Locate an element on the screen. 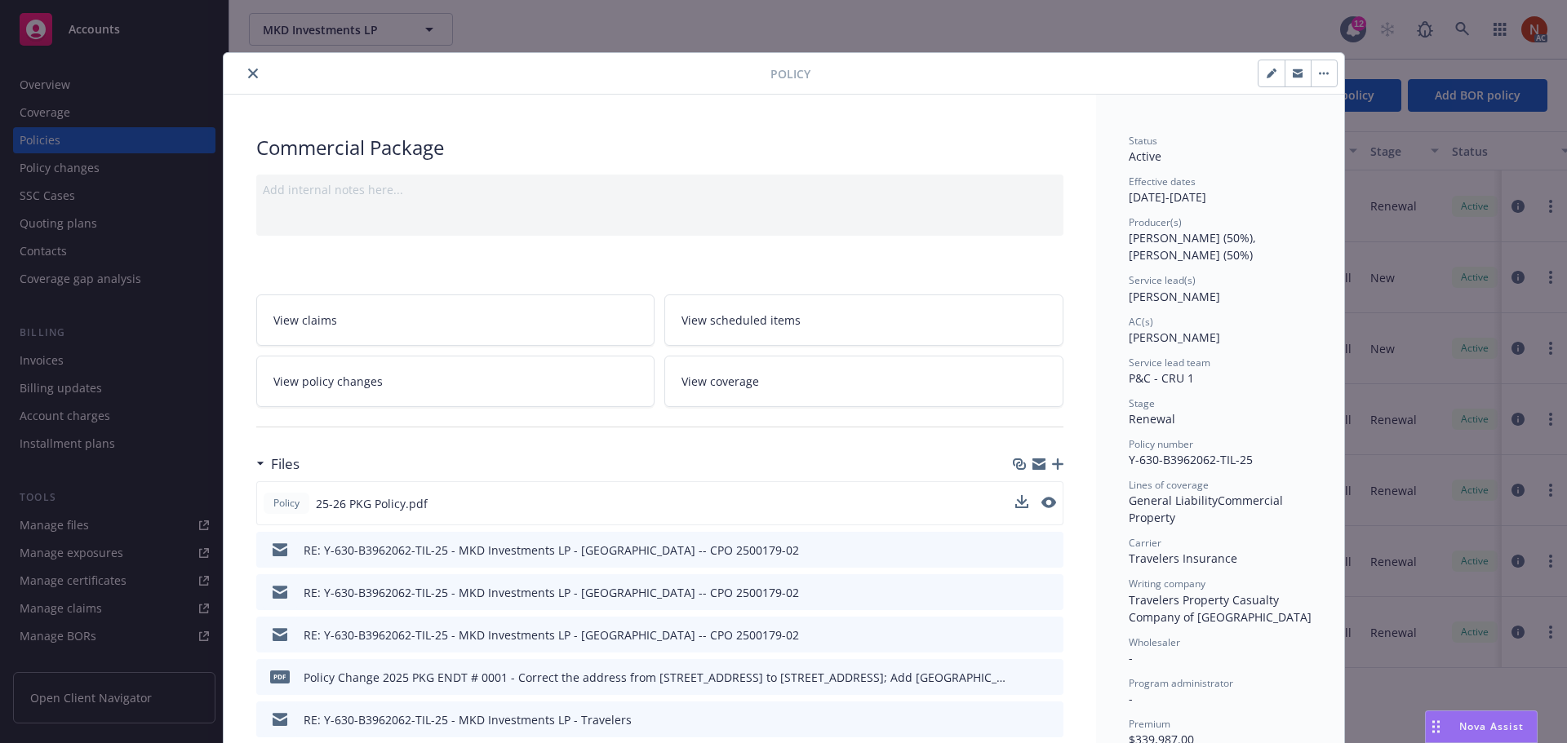 The image size is (1567, 743). span: pdf is located at coordinates (280, 677).